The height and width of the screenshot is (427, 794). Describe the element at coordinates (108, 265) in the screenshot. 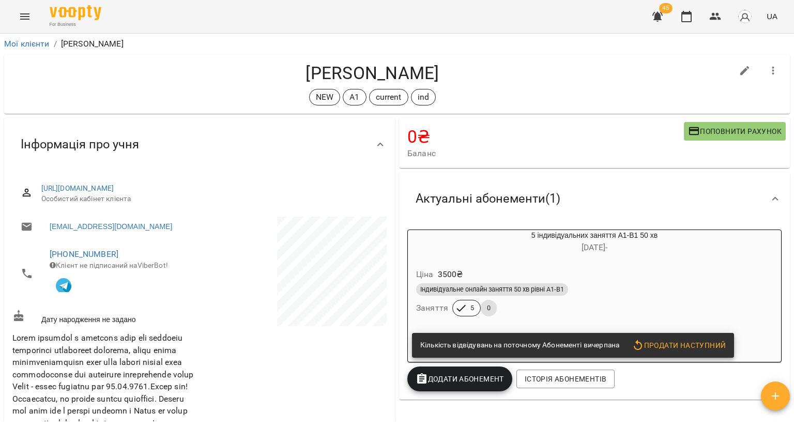

I see `span: Клієнт не підписаний на ViberBot!` at that location.